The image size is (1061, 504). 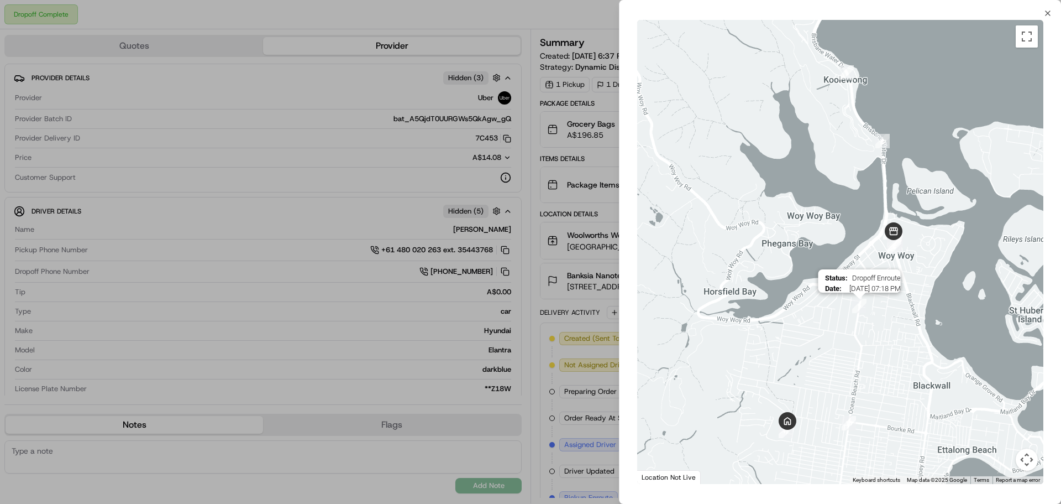 What do you see at coordinates (836, 278) in the screenshot?
I see `span: Status :` at bounding box center [836, 278].